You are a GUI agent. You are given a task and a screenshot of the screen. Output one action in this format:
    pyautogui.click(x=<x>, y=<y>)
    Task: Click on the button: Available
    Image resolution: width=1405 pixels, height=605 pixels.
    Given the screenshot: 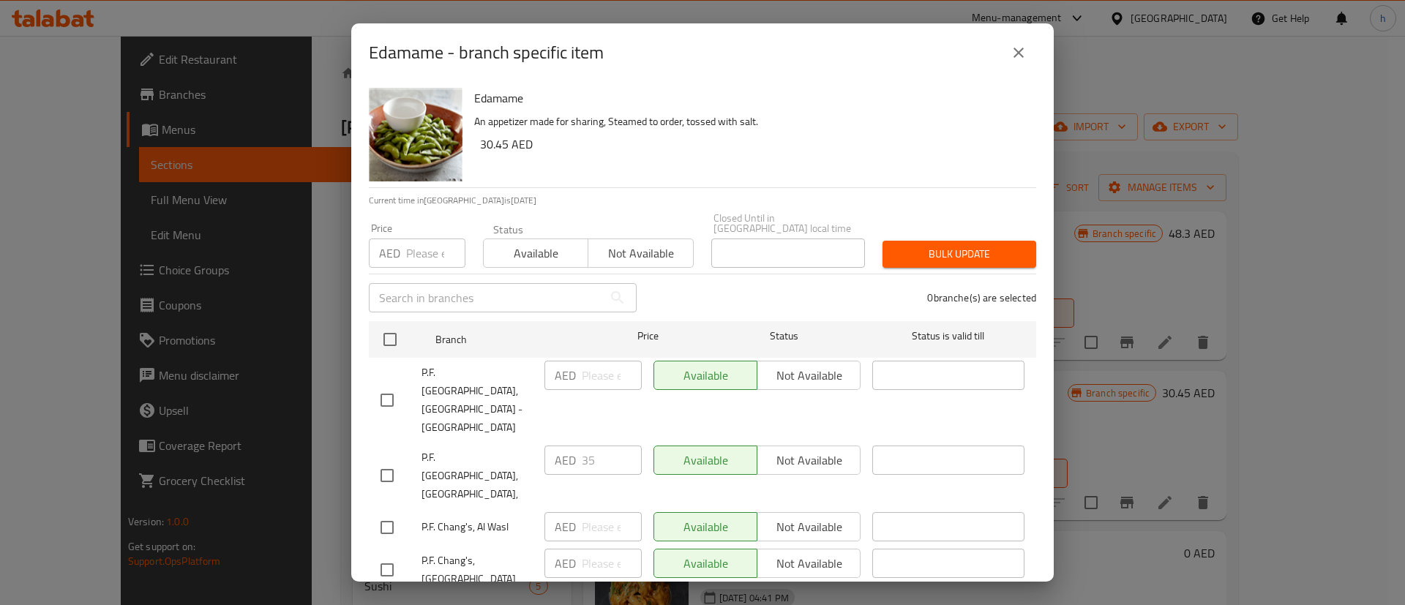 What is the action you would take?
    pyautogui.click(x=535, y=253)
    